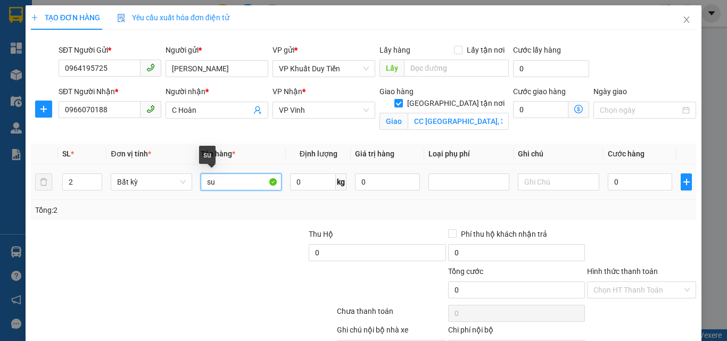 The height and width of the screenshot is (341, 727). What do you see at coordinates (687, 20) in the screenshot?
I see `button: Close` at bounding box center [687, 20].